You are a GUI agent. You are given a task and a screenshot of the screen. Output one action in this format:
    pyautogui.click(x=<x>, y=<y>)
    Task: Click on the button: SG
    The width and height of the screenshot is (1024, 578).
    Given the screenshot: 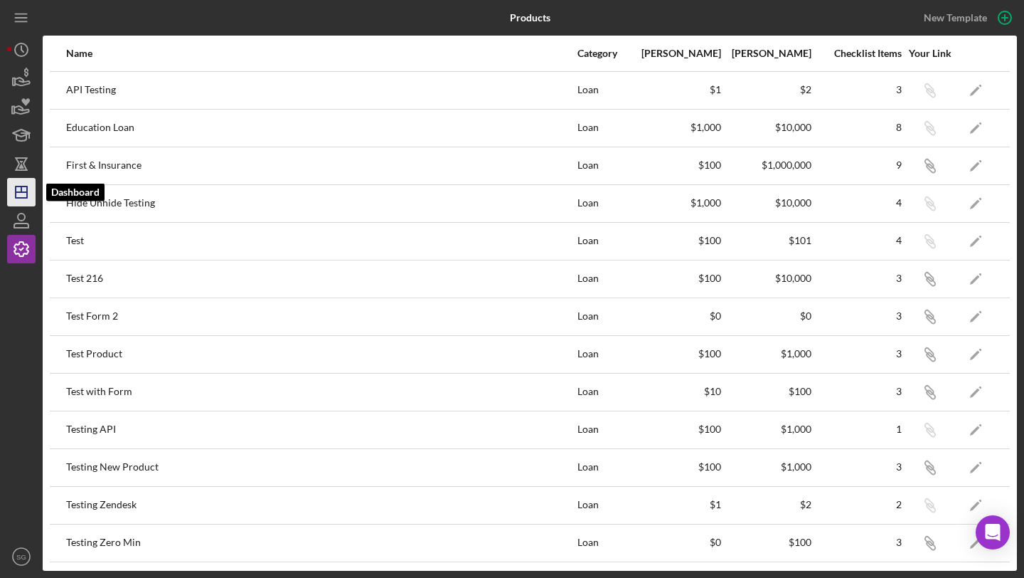 What is the action you would take?
    pyautogui.click(x=21, y=556)
    